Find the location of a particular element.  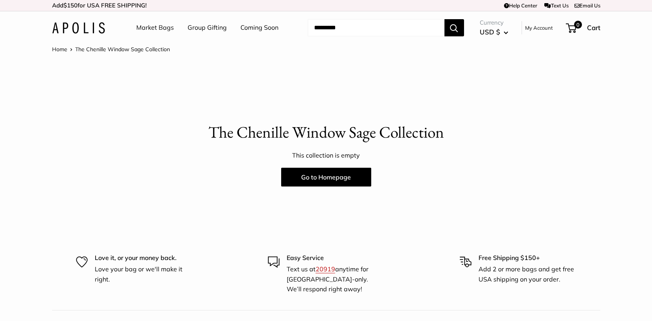

p: Add 2 or more bags and get free USA shipping on your order. is located at coordinates (527, 274).